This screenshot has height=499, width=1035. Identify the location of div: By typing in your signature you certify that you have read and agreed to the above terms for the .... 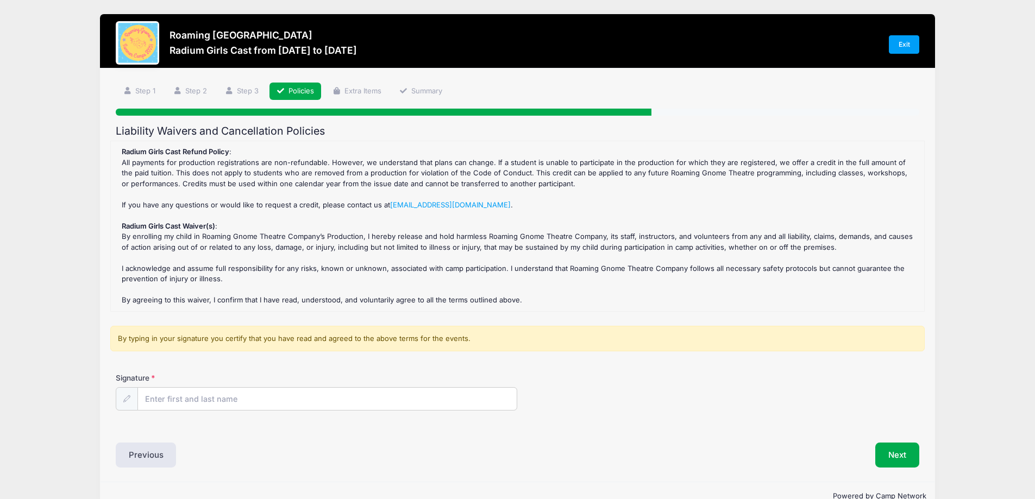
(517, 339).